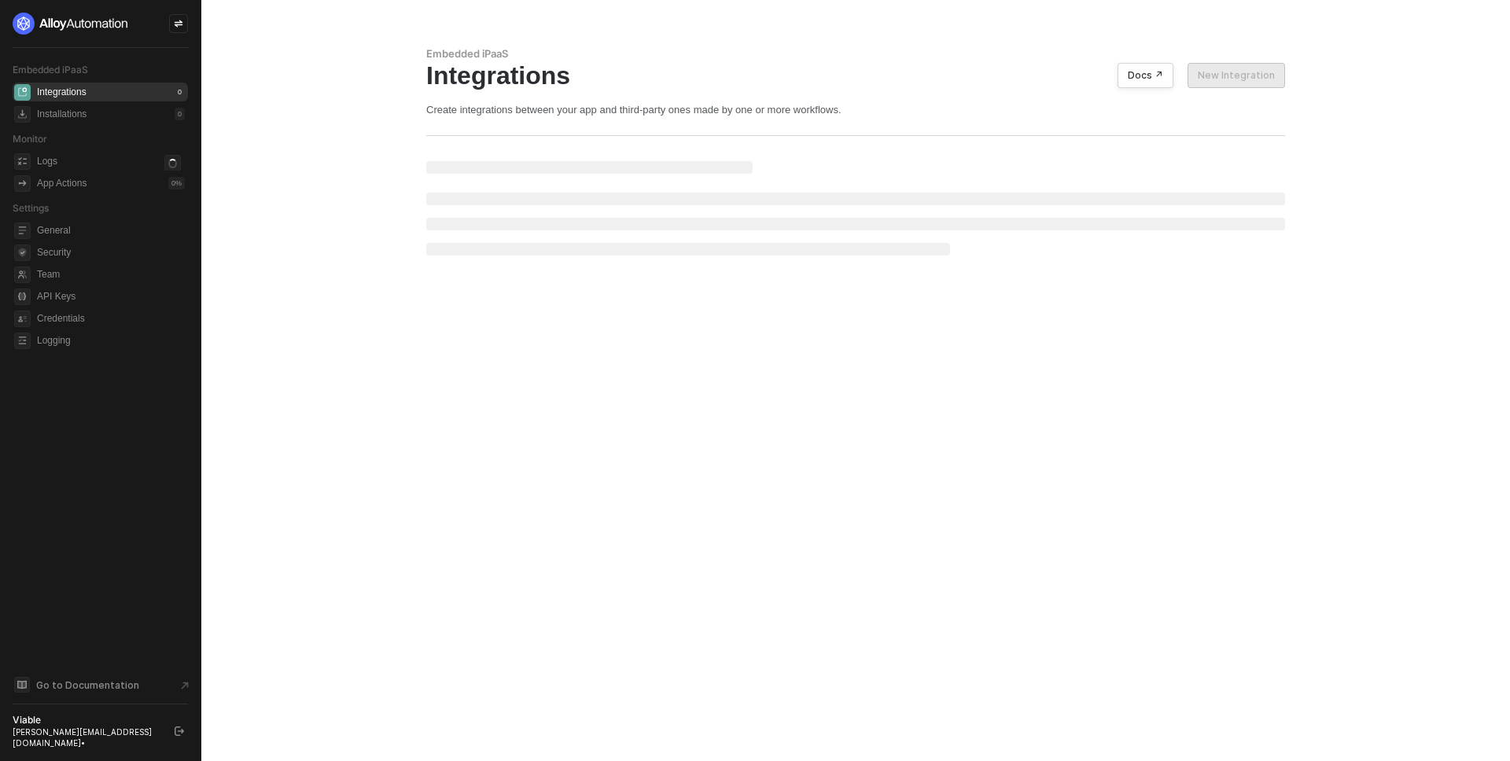 The width and height of the screenshot is (1510, 761). What do you see at coordinates (111, 341) in the screenshot?
I see `span: Logging` at bounding box center [111, 341].